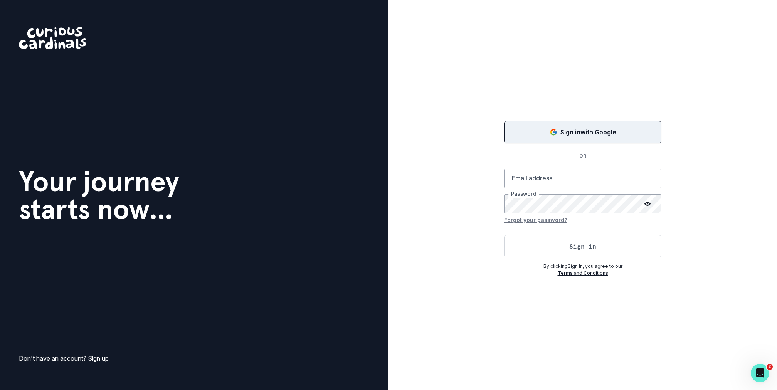 The image size is (777, 390). What do you see at coordinates (583, 132) in the screenshot?
I see `button: Sign in with Google (GSuite)` at bounding box center [583, 132].